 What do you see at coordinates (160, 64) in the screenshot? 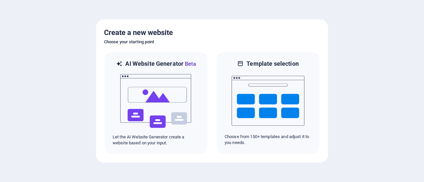
I see `h6: AI Website Generator` at bounding box center [160, 64].